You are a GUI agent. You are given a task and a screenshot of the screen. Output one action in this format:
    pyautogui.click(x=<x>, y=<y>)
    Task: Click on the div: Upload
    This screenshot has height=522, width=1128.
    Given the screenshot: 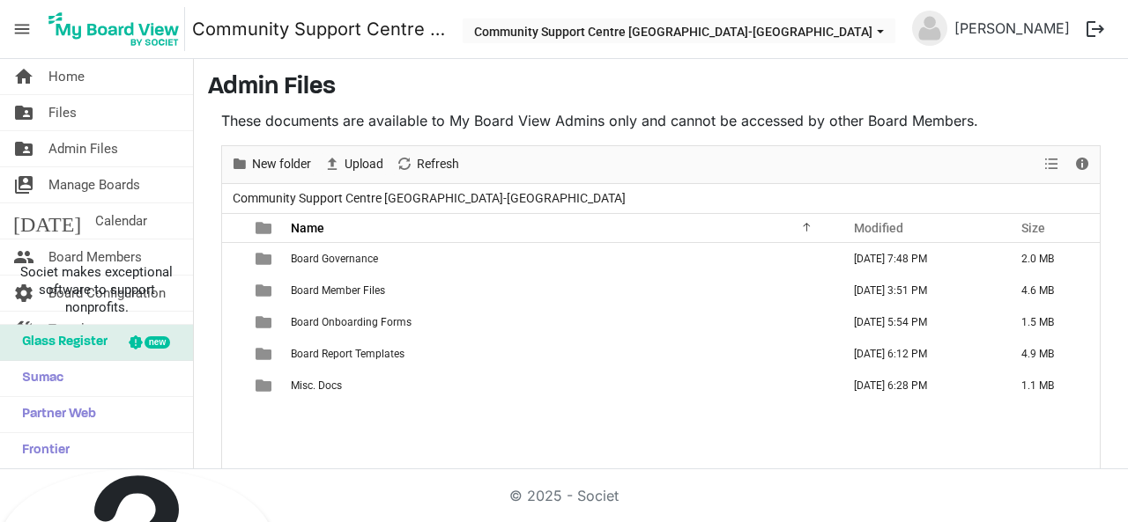 What is the action you would take?
    pyautogui.click(x=353, y=165)
    